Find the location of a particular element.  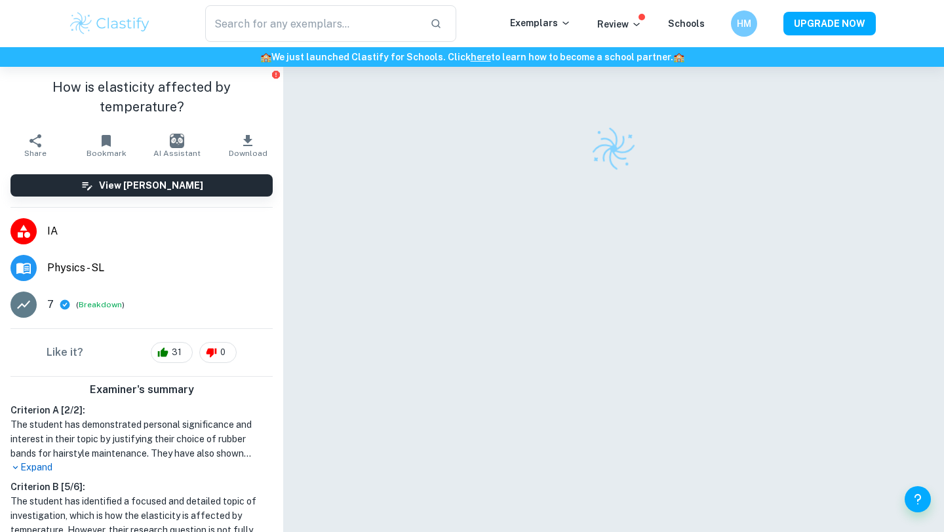

span: Share is located at coordinates (35, 153).